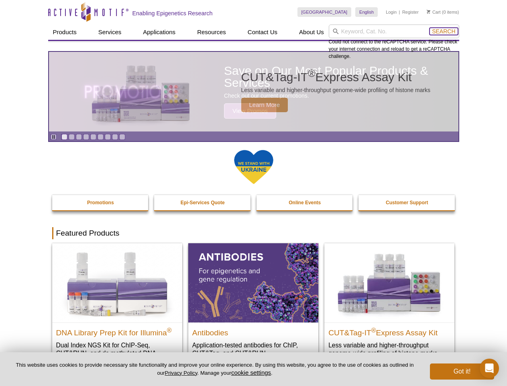 Image resolution: width=507 pixels, height=386 pixels. Describe the element at coordinates (100, 202) in the screenshot. I see `strong: Promotions` at that location.